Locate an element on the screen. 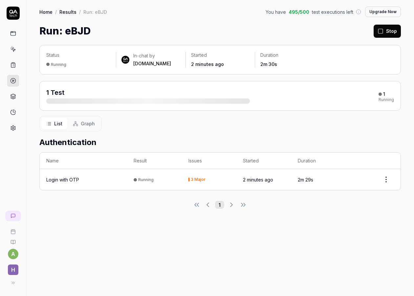 This screenshot has height=296, width=414. th: Result is located at coordinates (154, 161).